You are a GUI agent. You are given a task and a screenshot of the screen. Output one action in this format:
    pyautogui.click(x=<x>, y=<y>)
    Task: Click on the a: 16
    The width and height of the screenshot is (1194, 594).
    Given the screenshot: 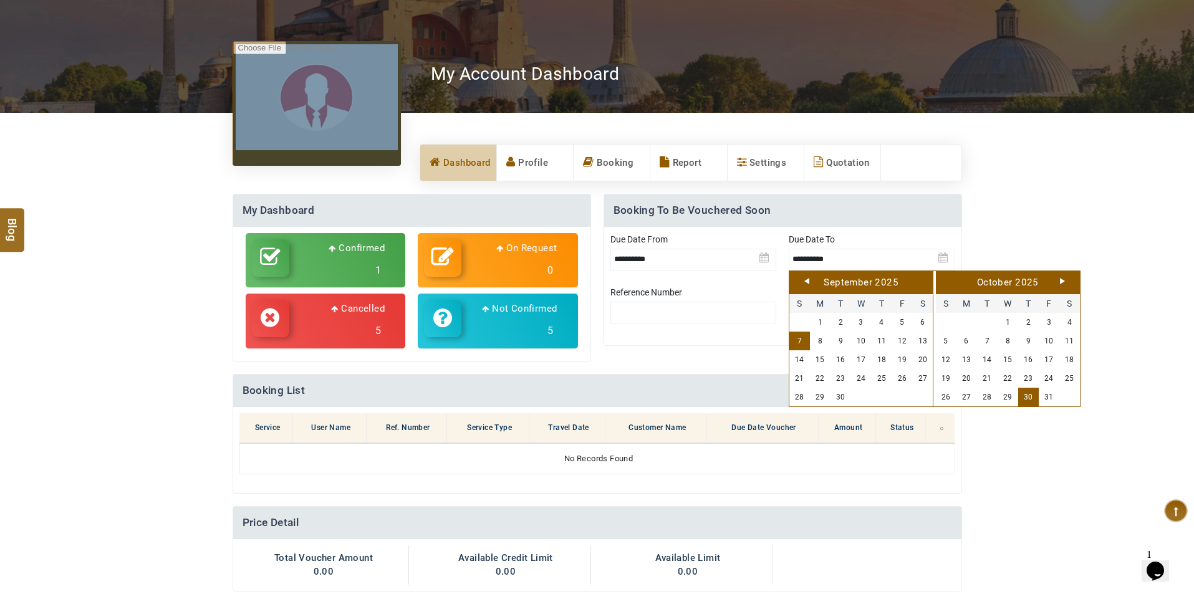 What is the action you would take?
    pyautogui.click(x=1029, y=360)
    